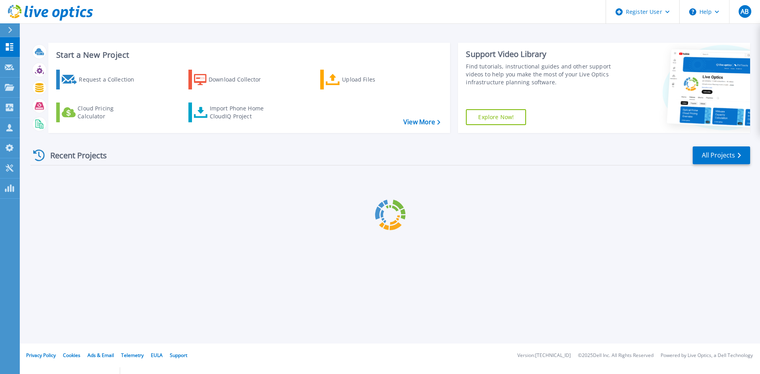  Describe the element at coordinates (722, 155) in the screenshot. I see `a: All Projects` at that location.